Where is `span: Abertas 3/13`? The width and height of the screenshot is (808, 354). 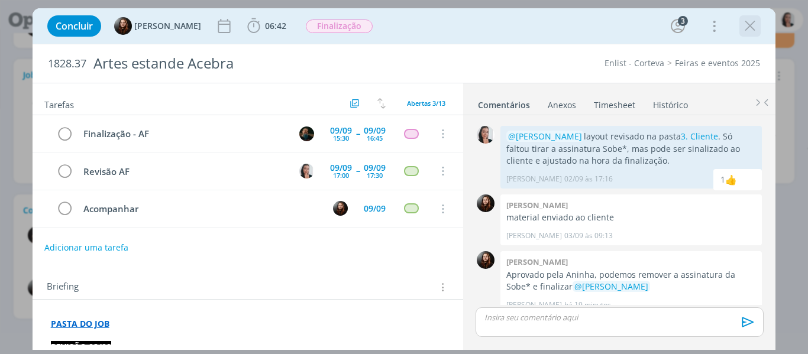
span: Abertas 3/13 is located at coordinates (426, 103).